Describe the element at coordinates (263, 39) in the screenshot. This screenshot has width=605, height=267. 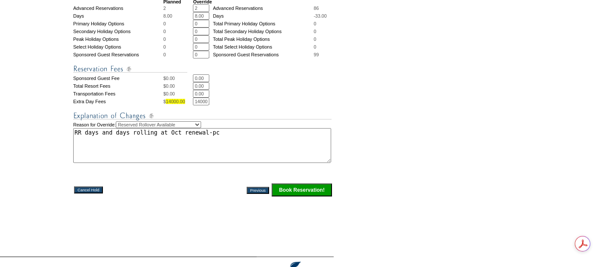
I see `td: Total Peak Holiday Options` at that location.